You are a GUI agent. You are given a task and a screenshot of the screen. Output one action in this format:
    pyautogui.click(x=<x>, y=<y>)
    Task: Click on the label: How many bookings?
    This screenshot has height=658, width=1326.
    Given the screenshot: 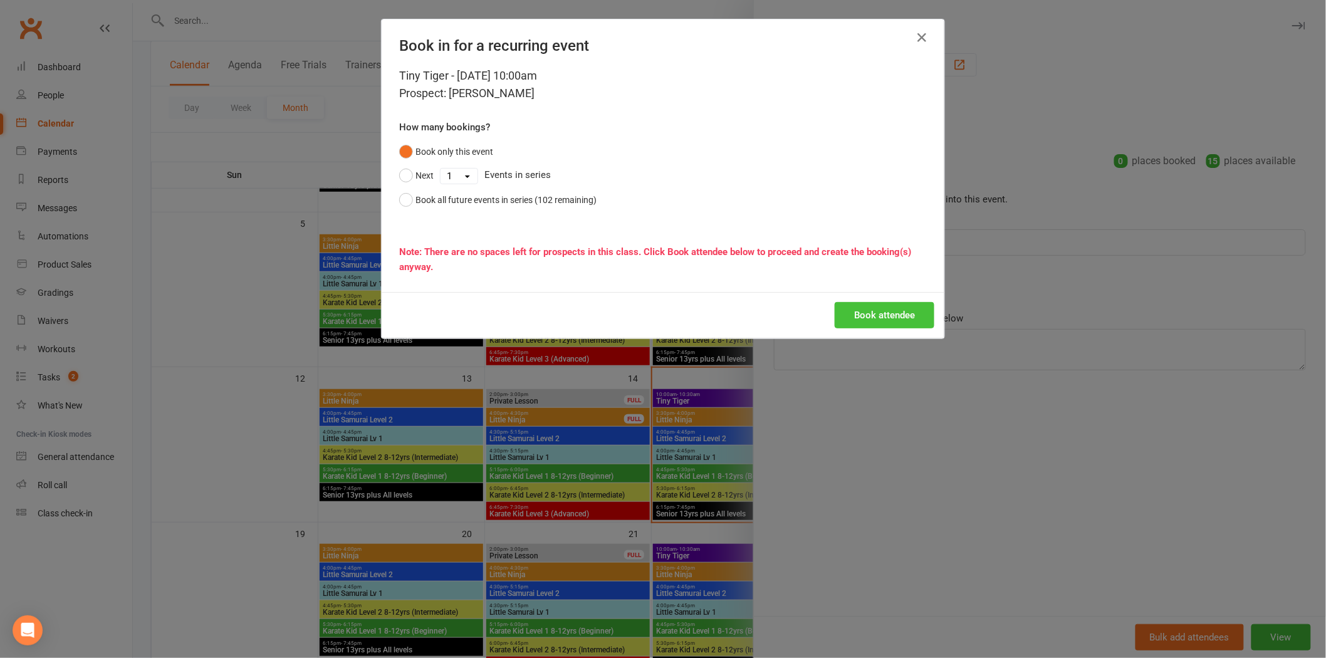 What is the action you would take?
    pyautogui.click(x=444, y=127)
    